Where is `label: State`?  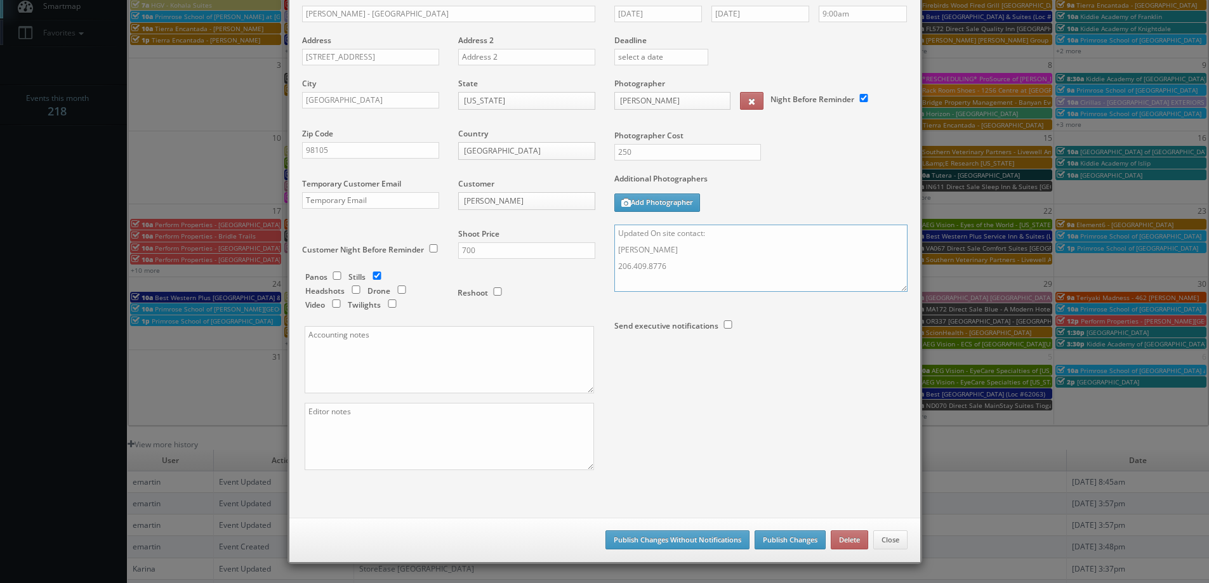 label: State is located at coordinates (468, 83).